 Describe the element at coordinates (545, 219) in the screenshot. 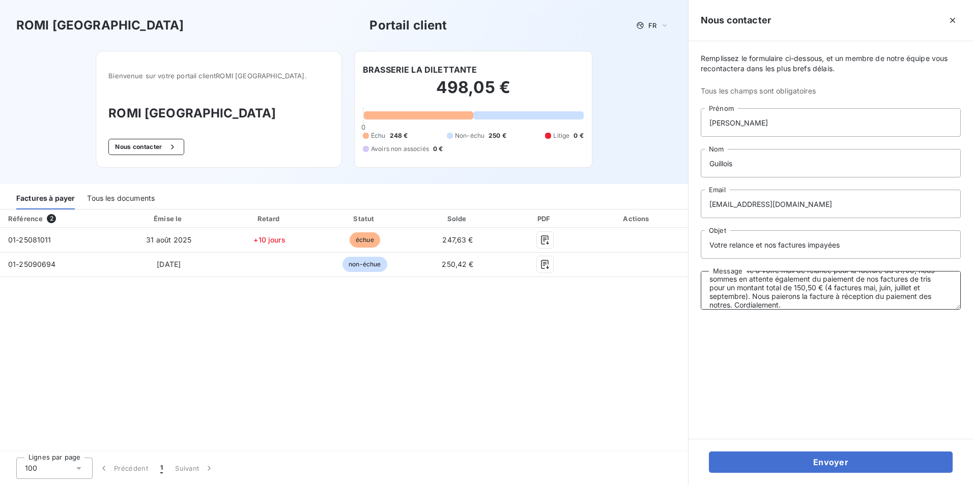

I see `div: PDF` at that location.